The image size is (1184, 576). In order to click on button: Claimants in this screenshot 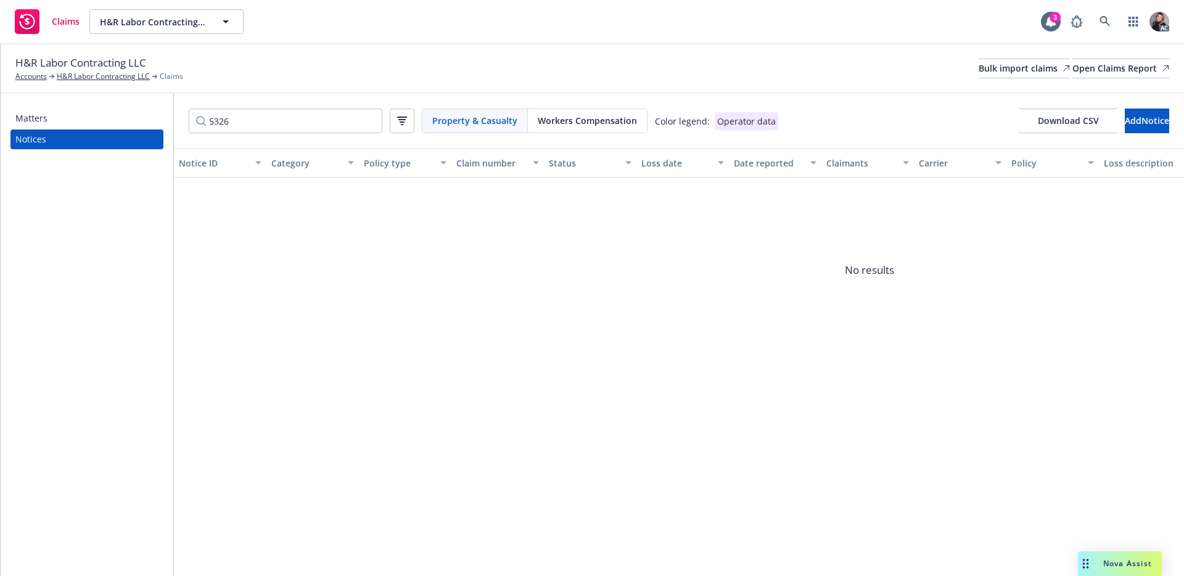, I will do `click(867, 163)`.